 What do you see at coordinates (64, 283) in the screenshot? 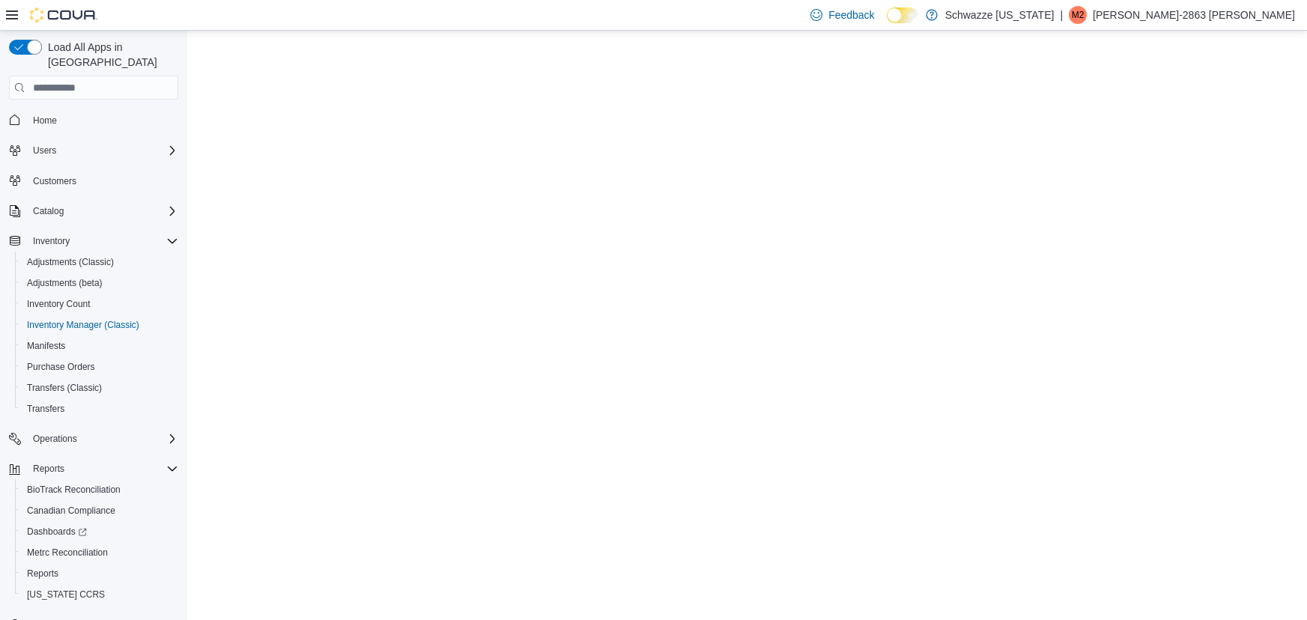
I see `a: Adjustments (beta)` at bounding box center [64, 283].